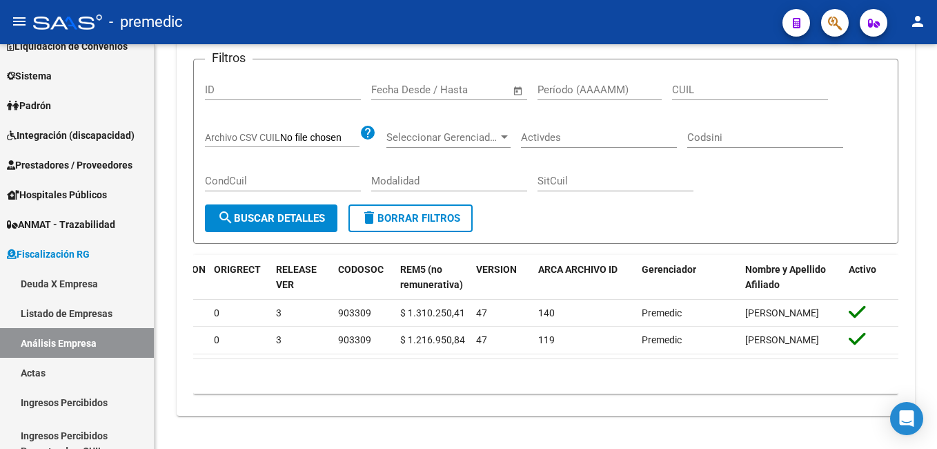  What do you see at coordinates (442, 137) in the screenshot?
I see `span: Seleccionar Gerenciador` at bounding box center [442, 137].